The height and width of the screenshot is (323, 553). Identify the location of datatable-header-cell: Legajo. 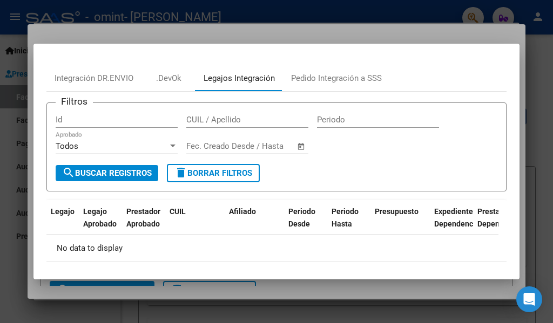
(63, 224).